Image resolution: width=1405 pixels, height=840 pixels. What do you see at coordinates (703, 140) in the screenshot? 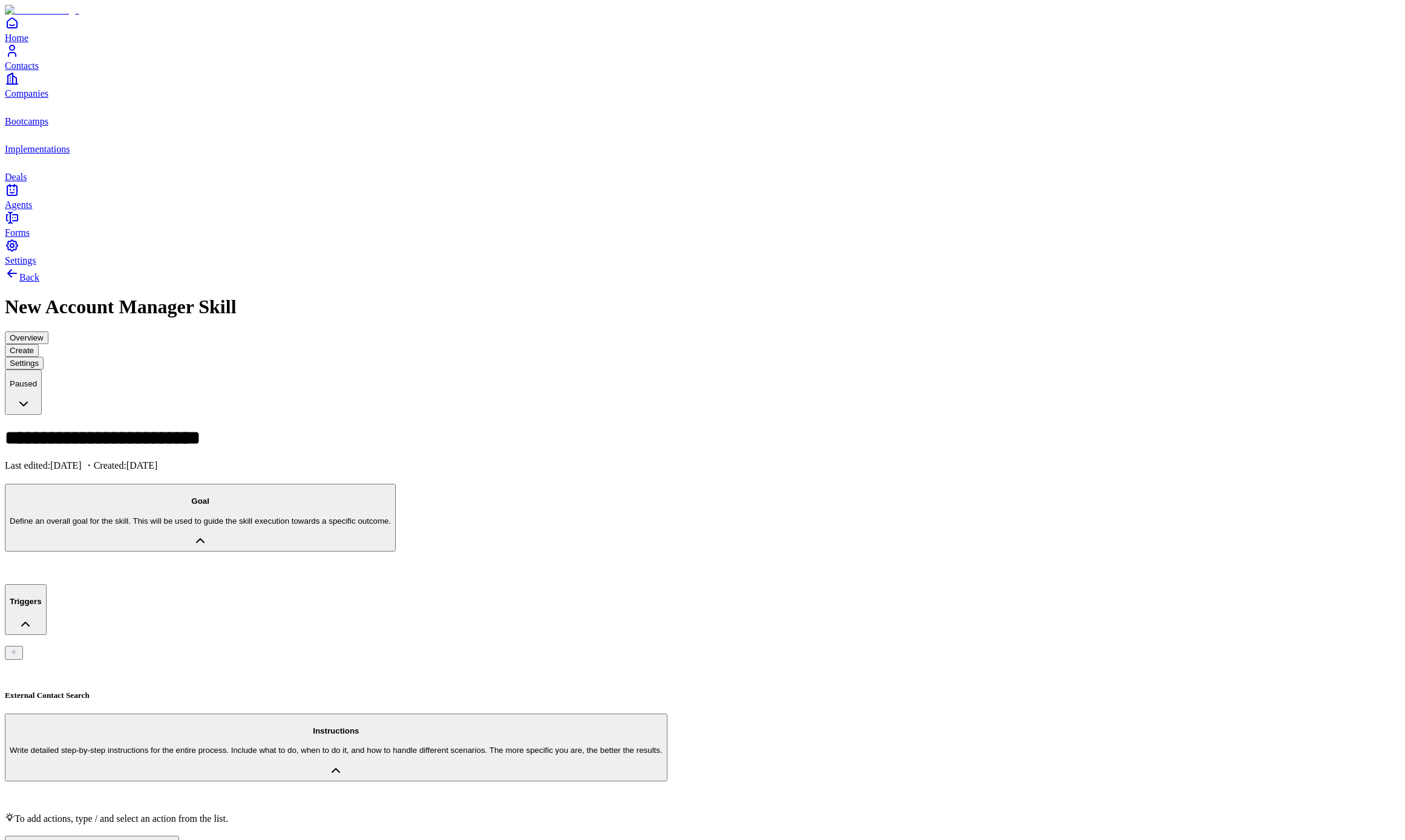
I see `a: implementations` at bounding box center [703, 140].